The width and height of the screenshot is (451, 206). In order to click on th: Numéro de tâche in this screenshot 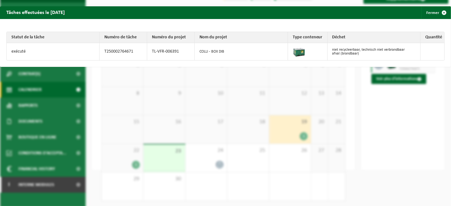, I will do `click(123, 37)`.